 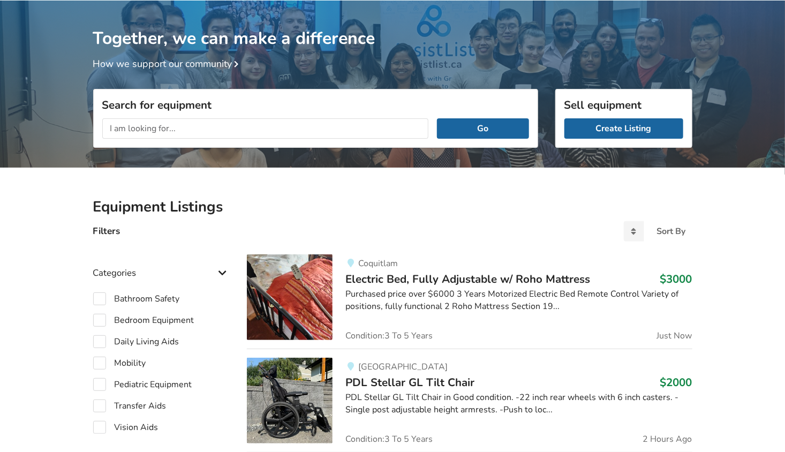 I want to click on span: Just Now, so click(x=675, y=336).